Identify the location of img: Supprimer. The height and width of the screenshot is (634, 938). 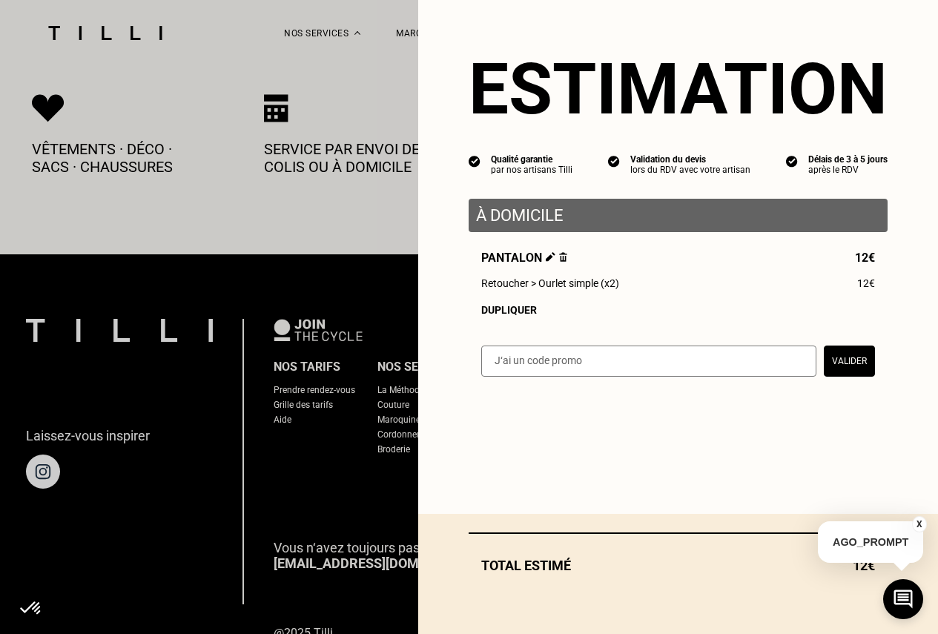
(563, 257).